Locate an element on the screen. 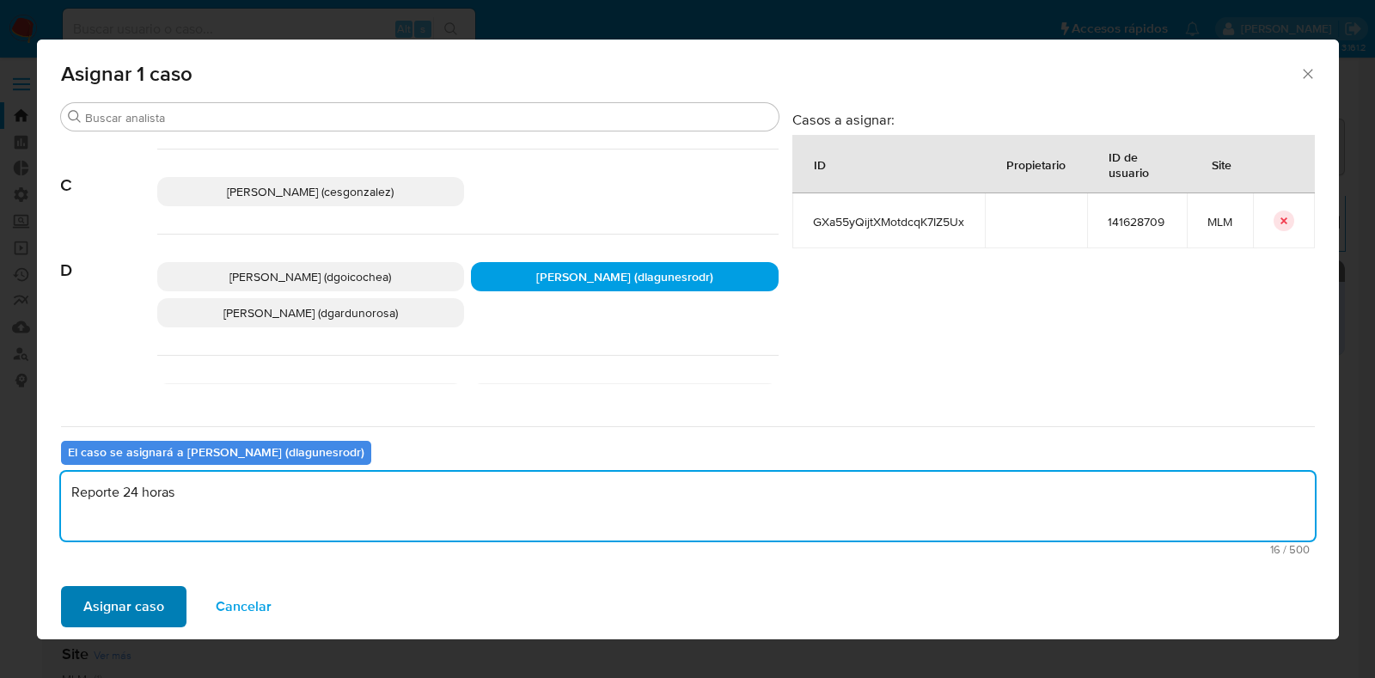 Image resolution: width=1375 pixels, height=678 pixels. div: Propietario is located at coordinates (1036, 164).